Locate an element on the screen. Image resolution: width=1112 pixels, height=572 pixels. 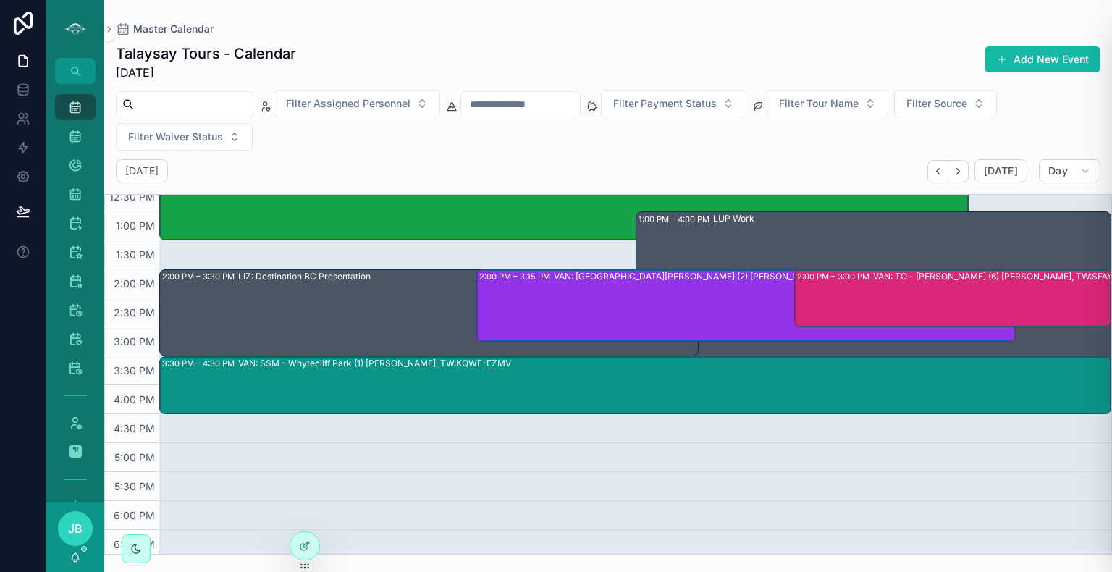
button: Add New Event is located at coordinates (1043, 59).